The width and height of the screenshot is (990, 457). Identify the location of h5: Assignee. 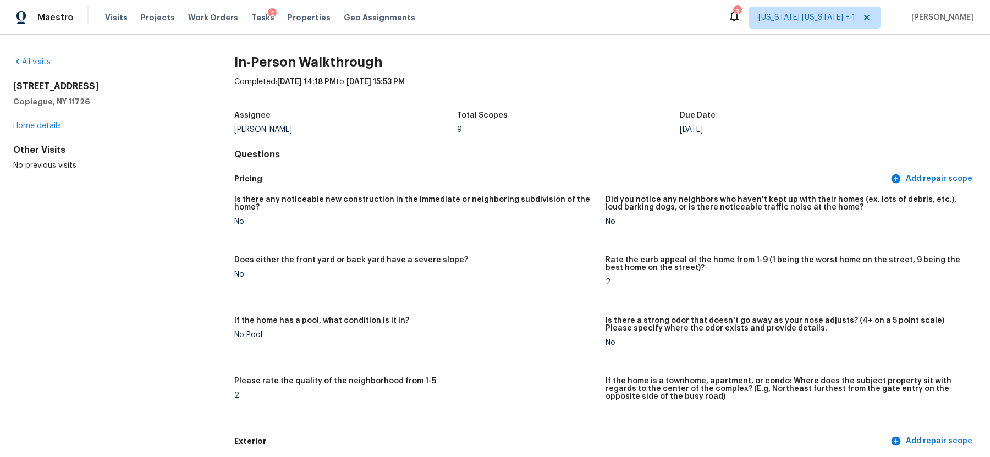
(253, 116).